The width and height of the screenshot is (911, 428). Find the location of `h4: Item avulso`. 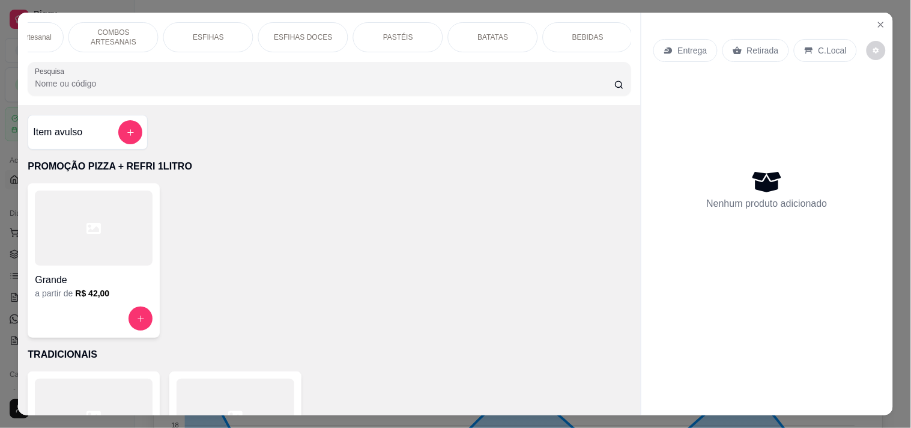

h4: Item avulso is located at coordinates (58, 132).